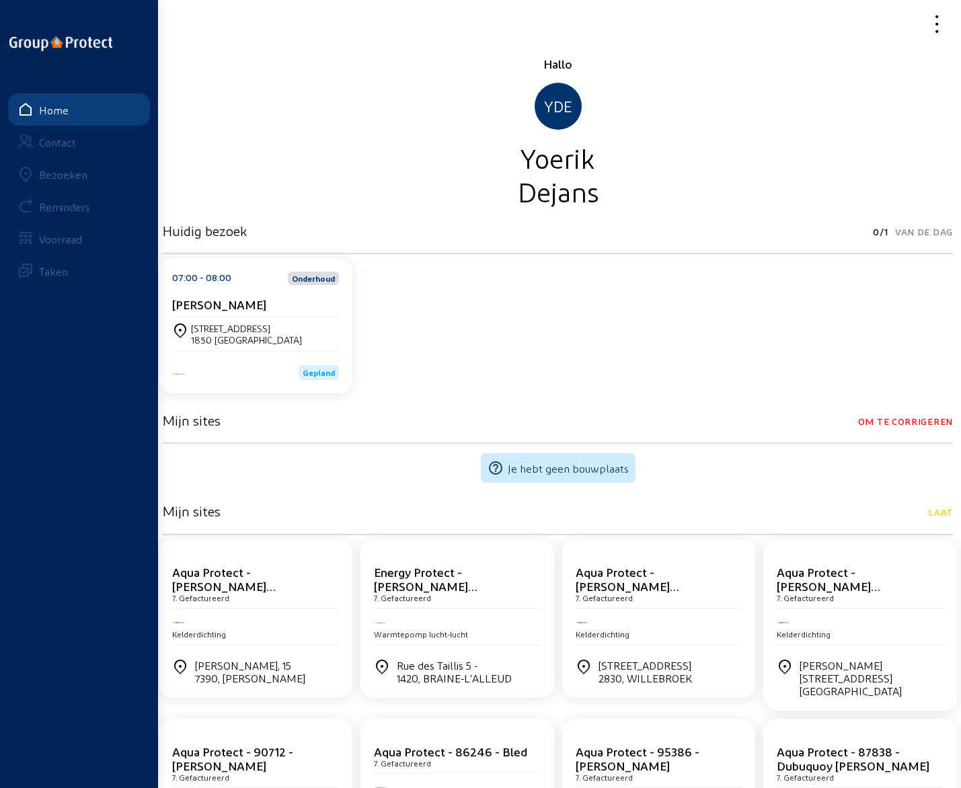 Image resolution: width=961 pixels, height=788 pixels. What do you see at coordinates (450, 751) in the screenshot?
I see `cam-card-title: Aqua Protect - 86246 - Bled` at bounding box center [450, 751].